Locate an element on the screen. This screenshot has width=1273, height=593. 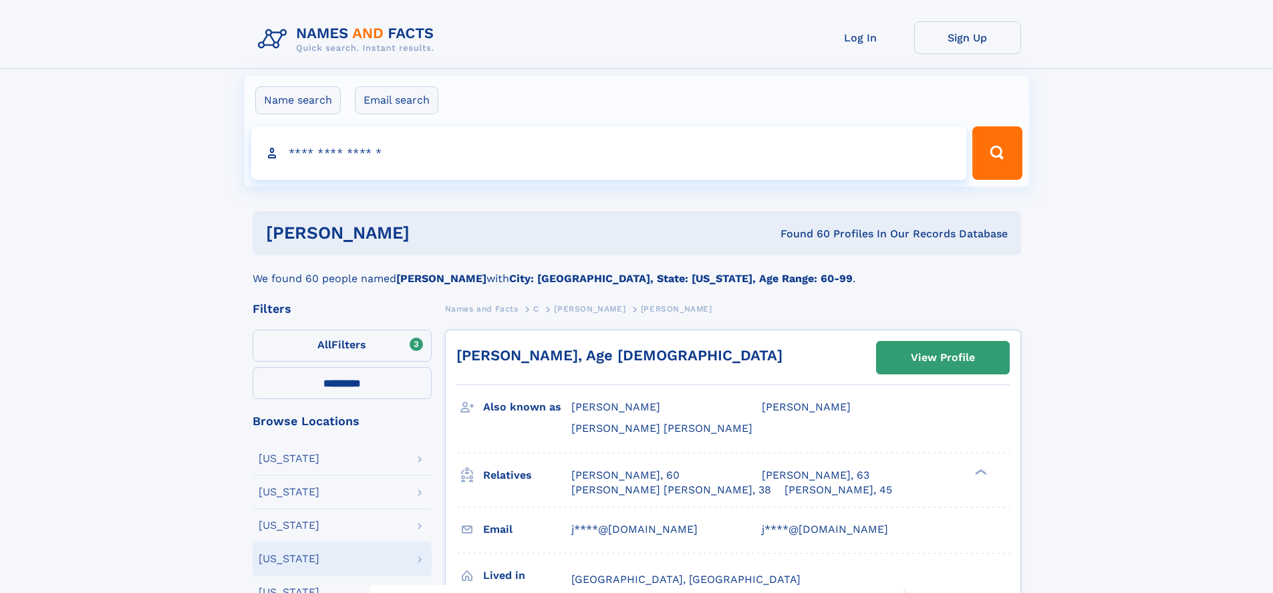
div: Browse Locations is located at coordinates (342, 421).